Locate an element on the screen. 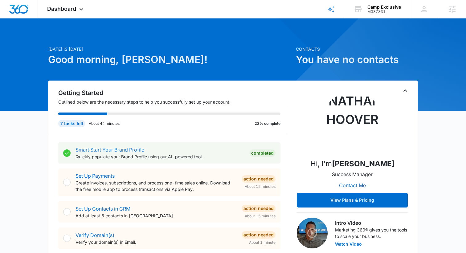 Image resolution: width=466 pixels, height=253 pixels. span: Dashboard is located at coordinates (62, 9).